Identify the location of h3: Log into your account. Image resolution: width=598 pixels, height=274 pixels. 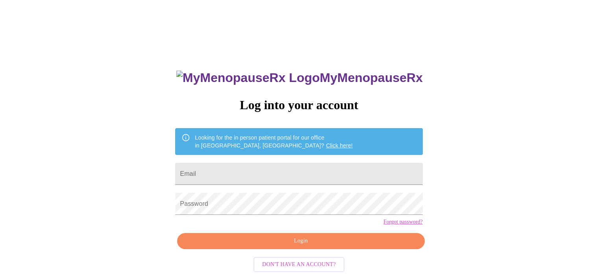
(299, 105).